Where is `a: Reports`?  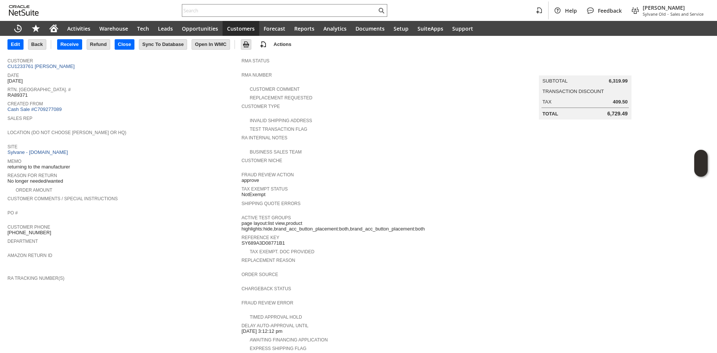
a: Reports is located at coordinates (304, 28).